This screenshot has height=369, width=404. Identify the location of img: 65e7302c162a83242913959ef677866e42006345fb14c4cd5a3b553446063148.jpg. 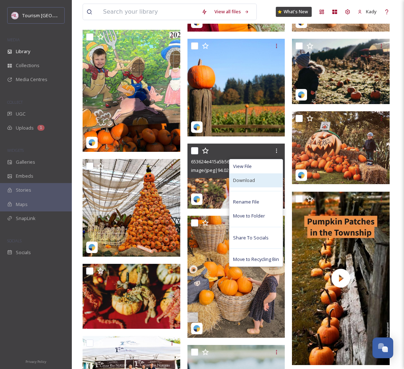
(236, 88).